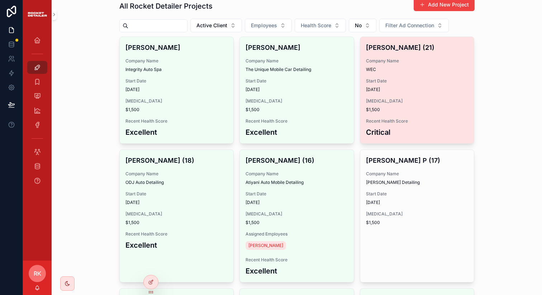 The image size is (542, 295). I want to click on span: The Unique Mobile Car Detailing, so click(297, 70).